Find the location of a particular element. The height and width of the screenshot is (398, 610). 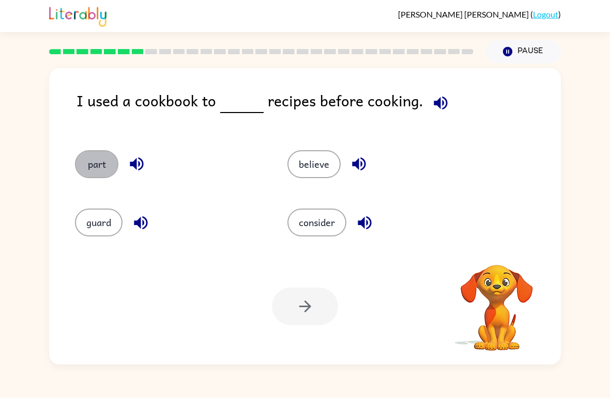

a: Logout is located at coordinates (545, 14).